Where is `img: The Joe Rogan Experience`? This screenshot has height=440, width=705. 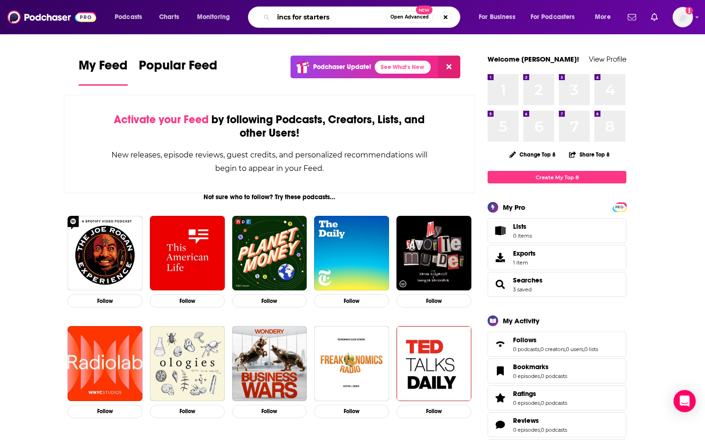 img: The Joe Rogan Experience is located at coordinates (105, 253).